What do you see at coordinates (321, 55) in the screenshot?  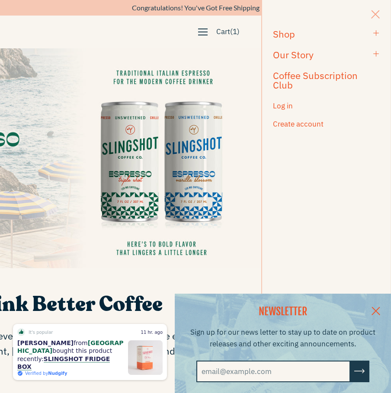 I see `h3: Our Story` at bounding box center [321, 55].